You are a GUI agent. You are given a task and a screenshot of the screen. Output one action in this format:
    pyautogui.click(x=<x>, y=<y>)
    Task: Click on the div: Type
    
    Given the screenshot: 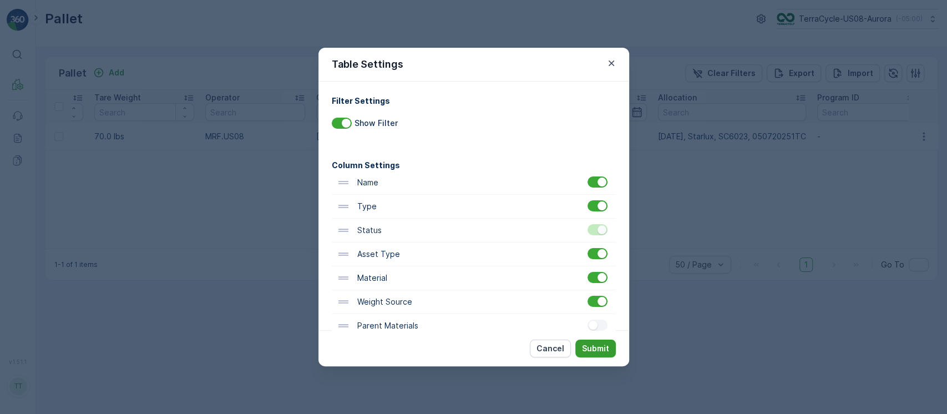 What is the action you would take?
    pyautogui.click(x=474, y=206)
    